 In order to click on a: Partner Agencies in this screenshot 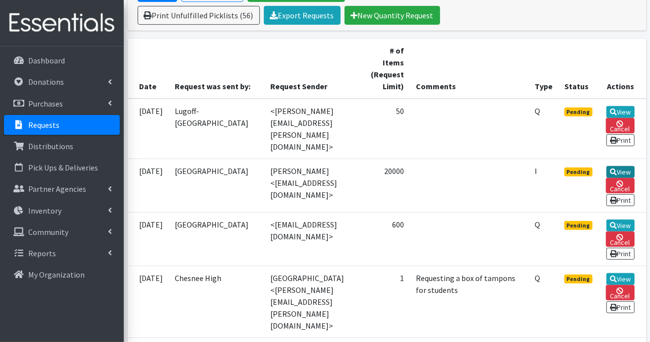, I will do `click(62, 189)`.